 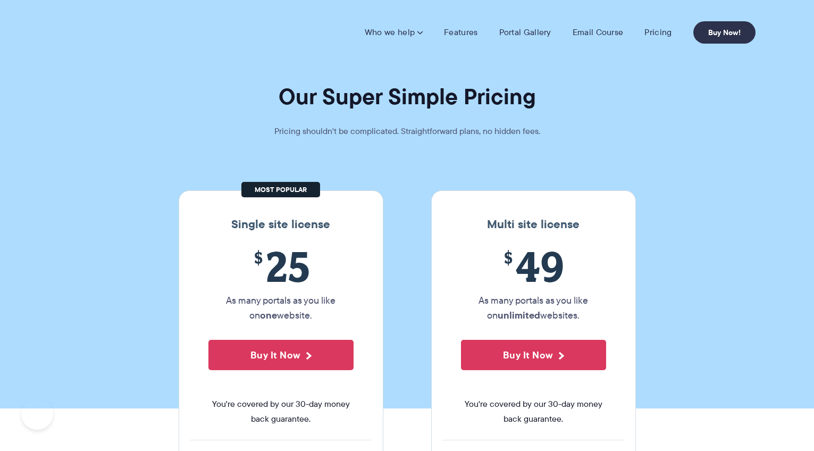 I want to click on p: As many portals as you like on website., so click(x=281, y=308).